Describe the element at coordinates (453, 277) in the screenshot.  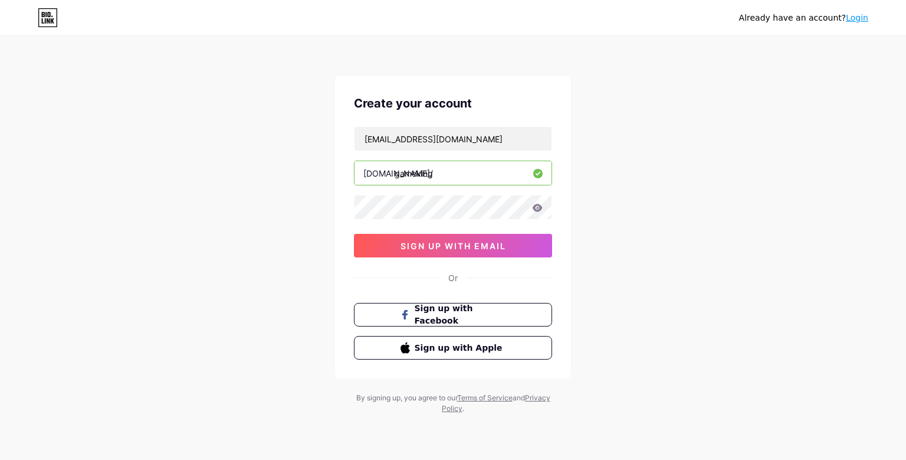
I see `div: Or` at that location.